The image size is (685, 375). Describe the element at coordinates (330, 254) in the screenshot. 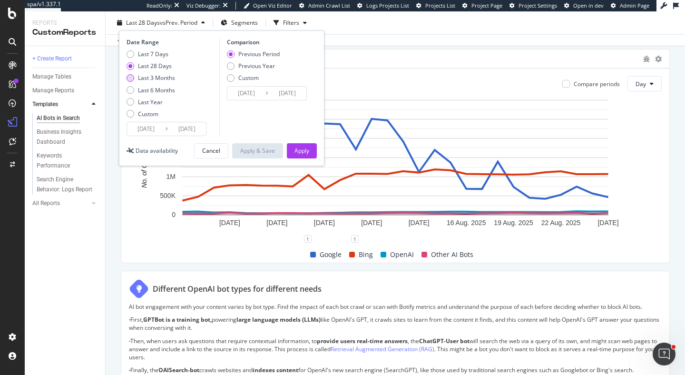

I see `span: Google` at that location.